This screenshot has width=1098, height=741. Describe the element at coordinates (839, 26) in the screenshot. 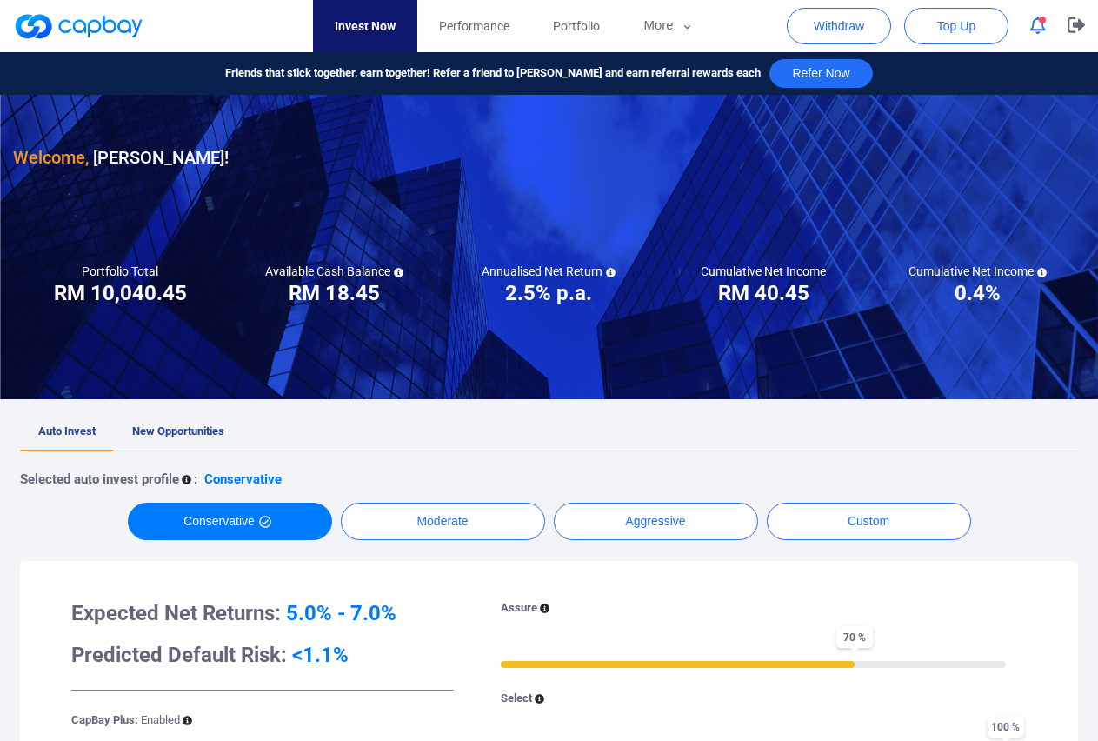

I see `button: Withdraw` at that location.